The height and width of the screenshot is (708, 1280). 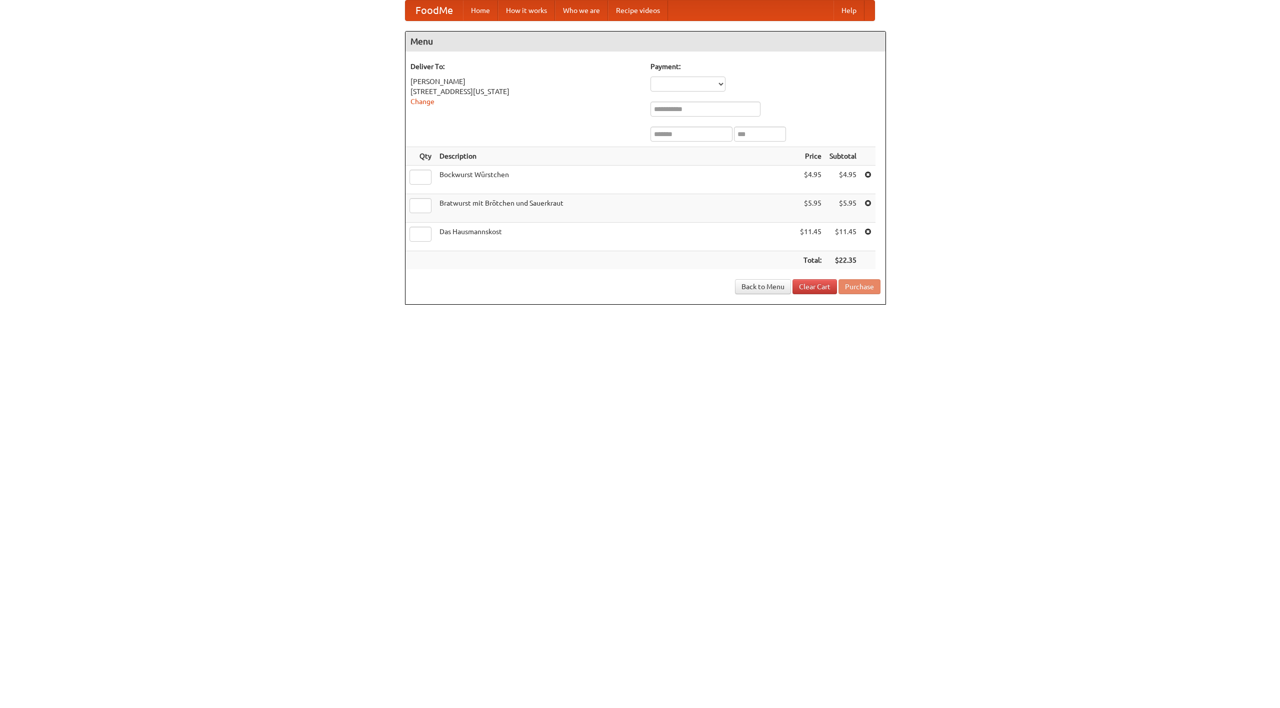 What do you see at coordinates (527, 11) in the screenshot?
I see `a: How it works` at bounding box center [527, 11].